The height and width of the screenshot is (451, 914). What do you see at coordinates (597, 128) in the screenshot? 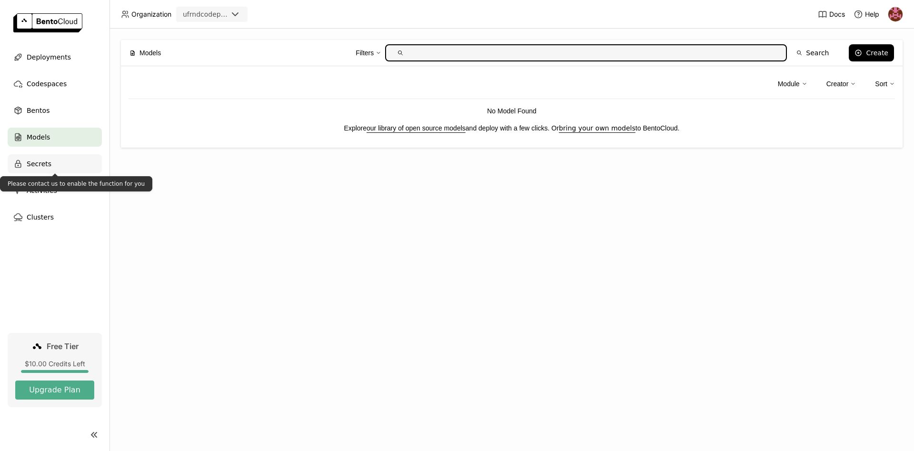
I see `a: bring your own models` at bounding box center [597, 128].